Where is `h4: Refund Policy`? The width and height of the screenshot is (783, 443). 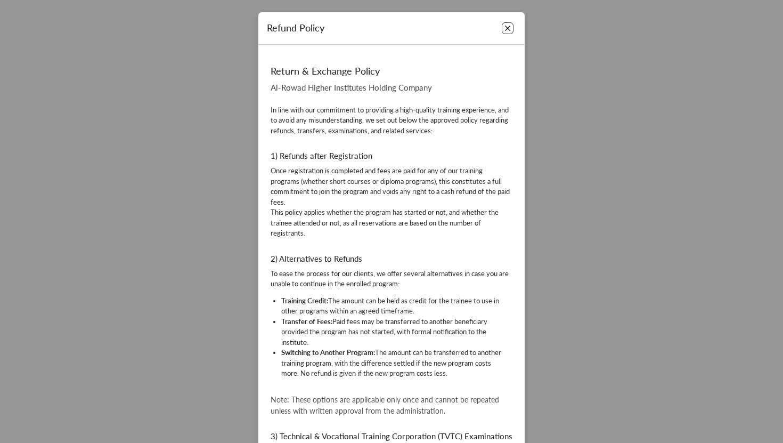
h4: Refund Policy is located at coordinates (296, 28).